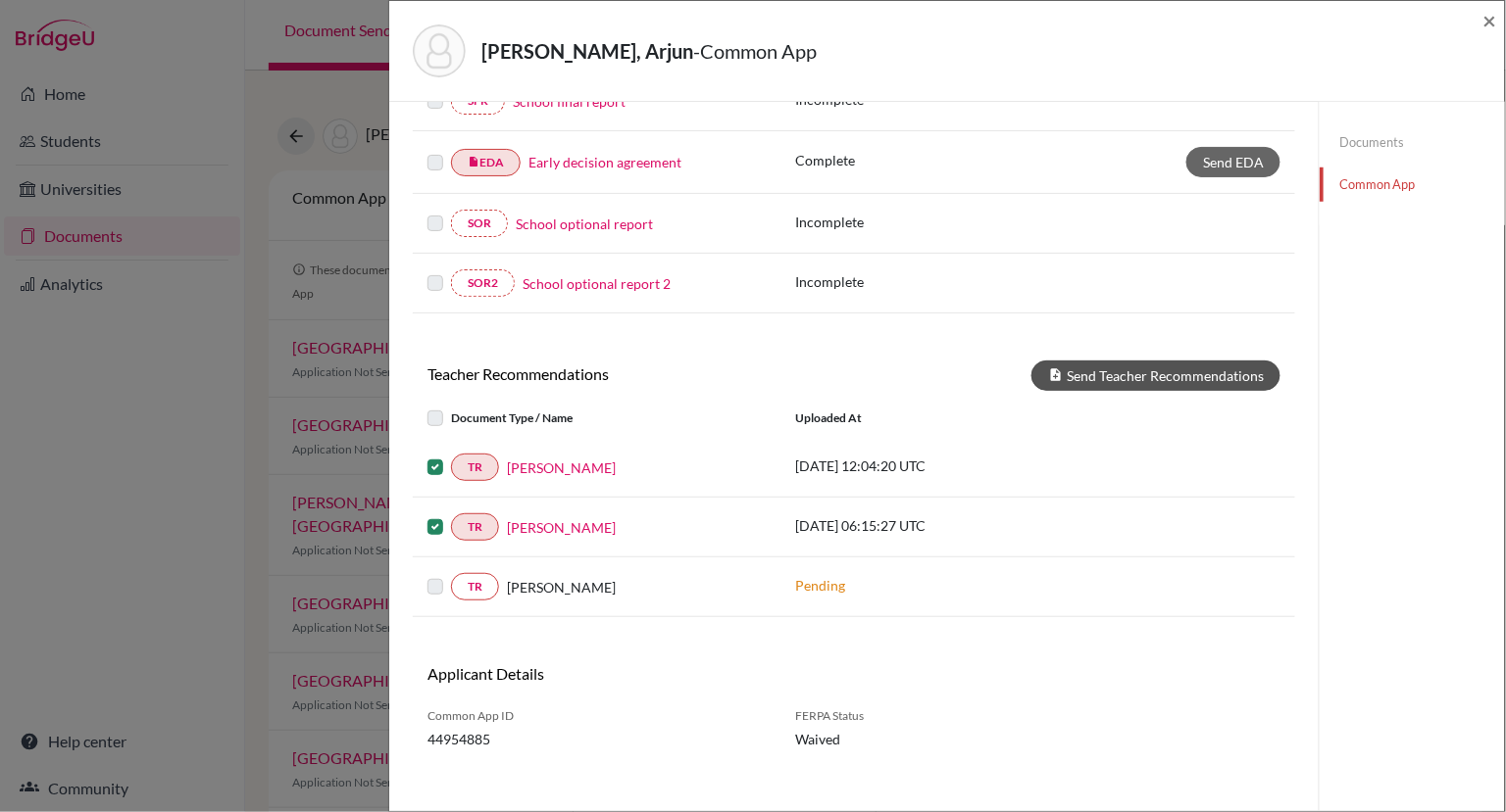 Image resolution: width=1506 pixels, height=812 pixels. What do you see at coordinates (596, 418) in the screenshot?
I see `div: Document Type / Name` at bounding box center [596, 418].